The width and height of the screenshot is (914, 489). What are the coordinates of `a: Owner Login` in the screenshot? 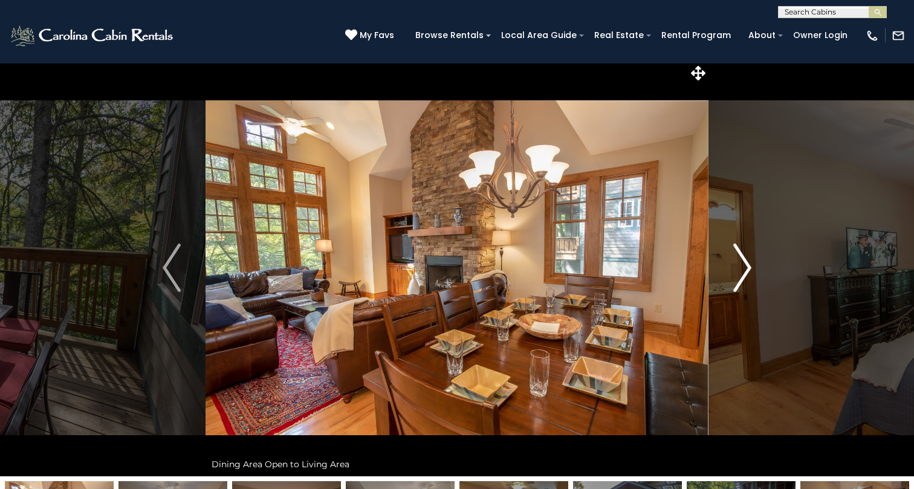 It's located at (820, 35).